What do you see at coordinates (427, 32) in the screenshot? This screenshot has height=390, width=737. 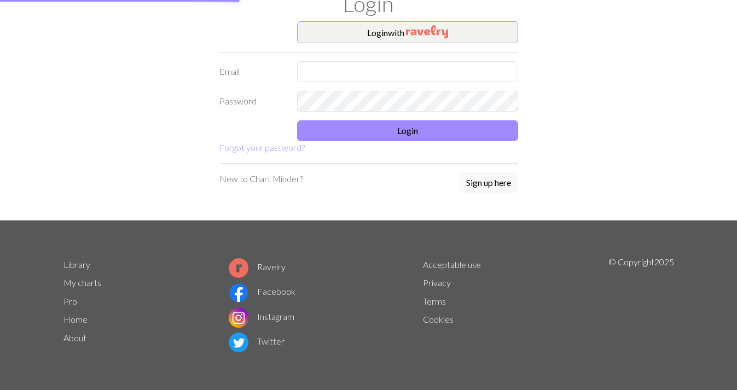 I see `img: Ravelry` at bounding box center [427, 32].